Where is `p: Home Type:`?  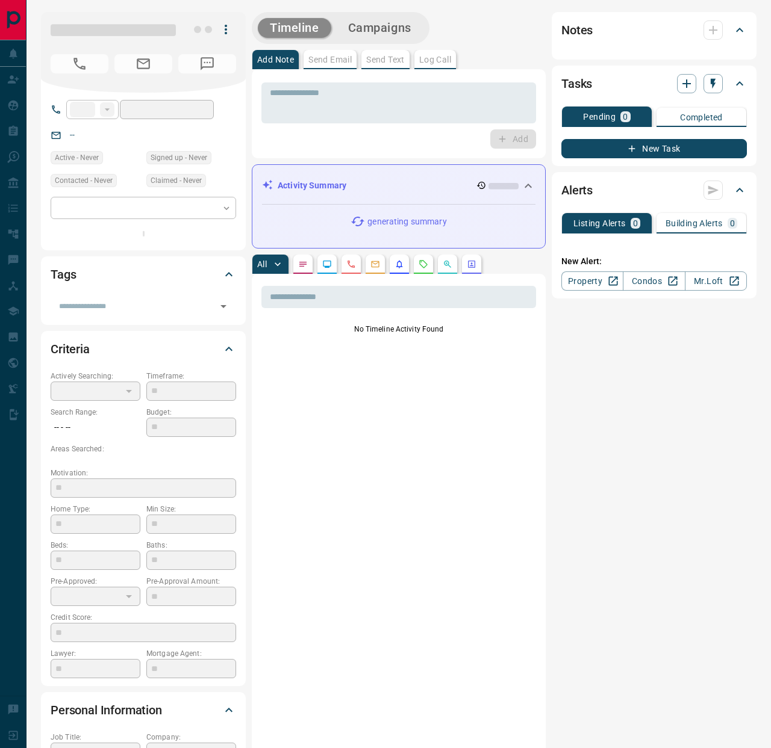 p: Home Type: is located at coordinates (95, 509).